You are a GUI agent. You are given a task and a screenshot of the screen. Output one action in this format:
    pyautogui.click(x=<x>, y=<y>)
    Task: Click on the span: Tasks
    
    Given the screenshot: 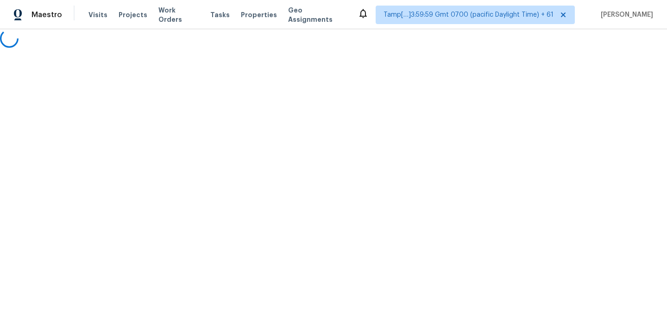 What is the action you would take?
    pyautogui.click(x=220, y=15)
    